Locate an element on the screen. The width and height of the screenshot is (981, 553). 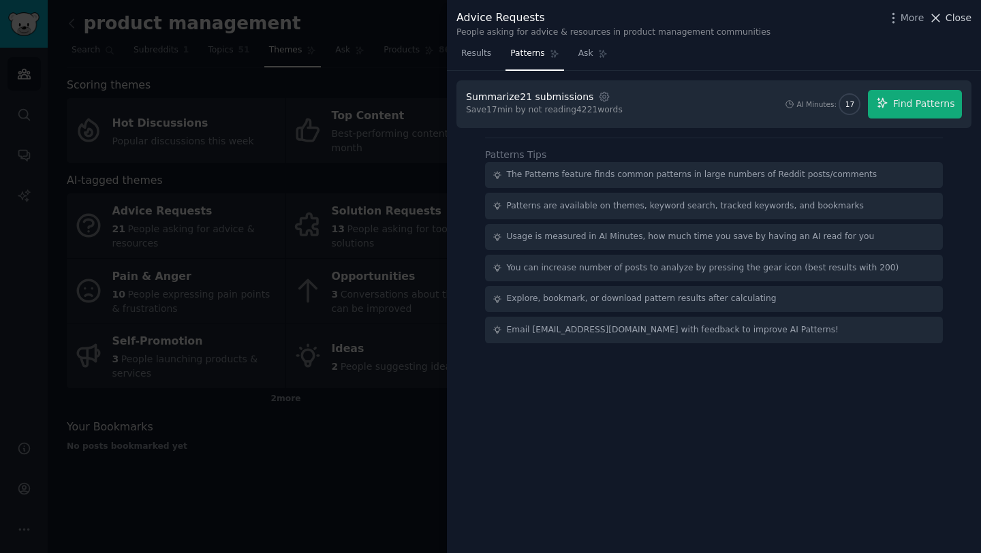
div: Explore, bookmark, or download pattern results after calculating is located at coordinates (642, 299).